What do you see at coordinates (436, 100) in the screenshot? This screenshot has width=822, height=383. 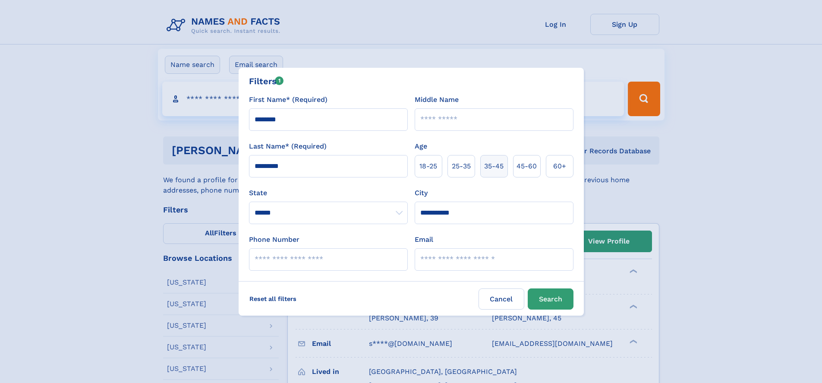 I see `label: Middle Name` at bounding box center [436, 100].